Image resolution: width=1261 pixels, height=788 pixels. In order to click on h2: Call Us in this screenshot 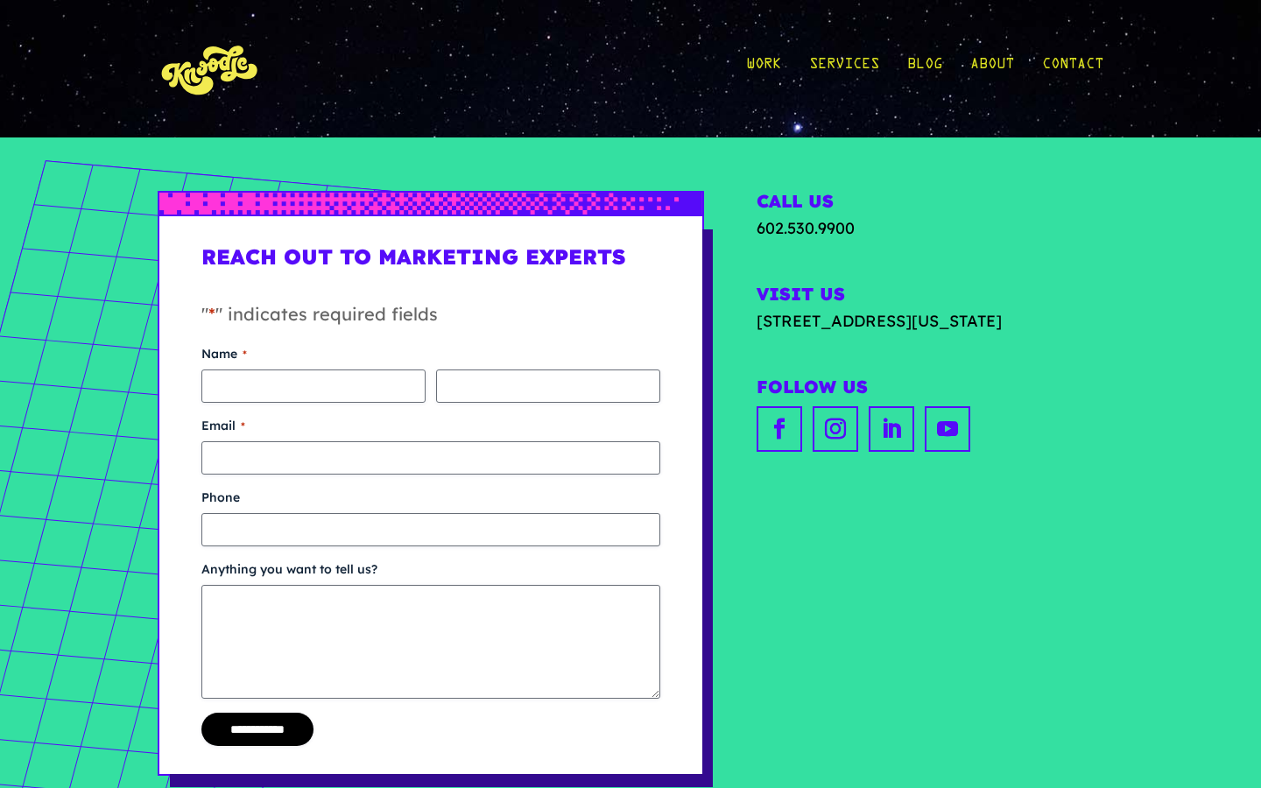, I will do `click(930, 203)`.